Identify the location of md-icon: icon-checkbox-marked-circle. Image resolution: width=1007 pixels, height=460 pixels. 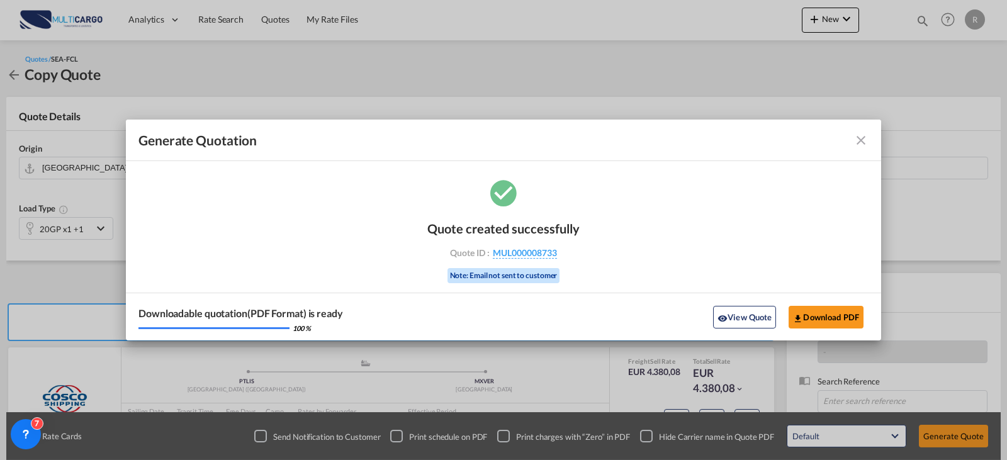
(504, 193).